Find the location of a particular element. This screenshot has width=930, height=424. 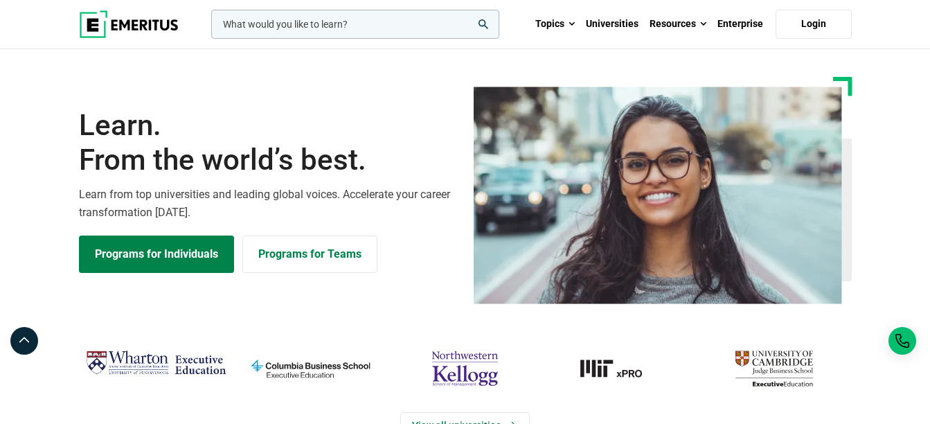

a: MIT-xPRO is located at coordinates (619, 368).